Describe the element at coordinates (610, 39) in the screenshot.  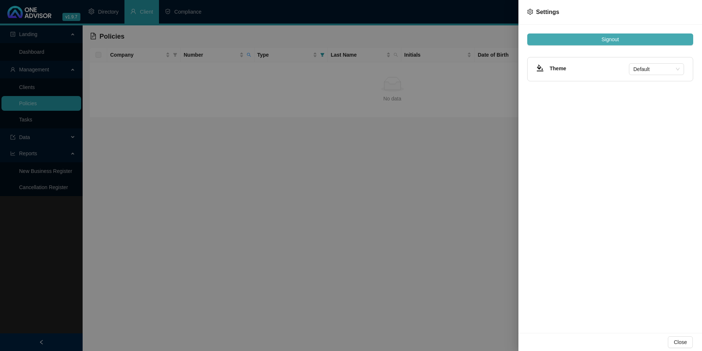
I see `span: Signout` at that location.